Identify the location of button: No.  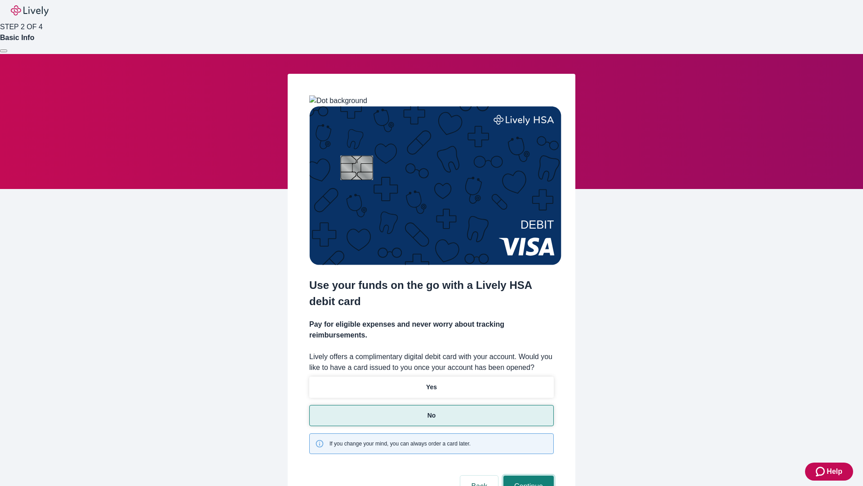
(432, 415).